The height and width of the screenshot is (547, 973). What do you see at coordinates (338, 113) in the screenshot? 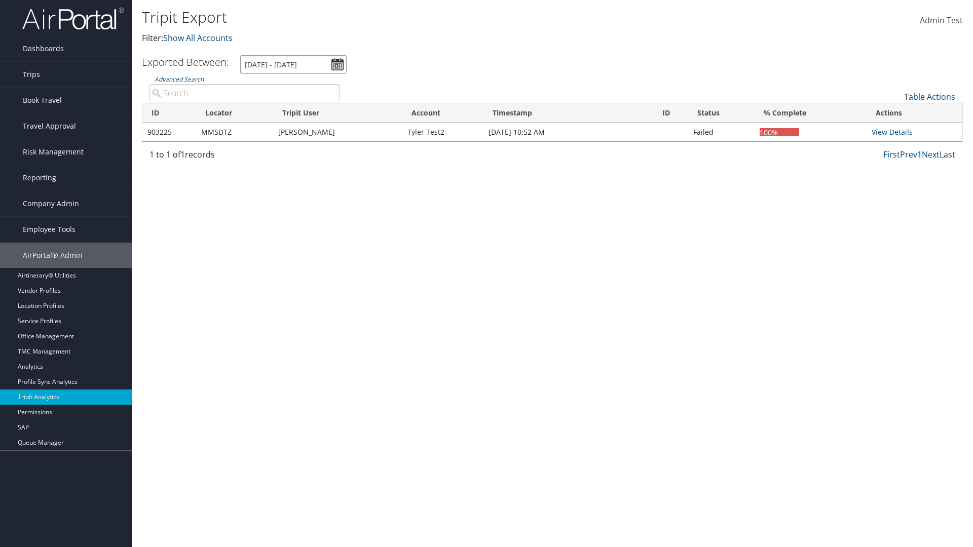
I see `th: Tripit User: activate to sort column descending` at bounding box center [338, 113].